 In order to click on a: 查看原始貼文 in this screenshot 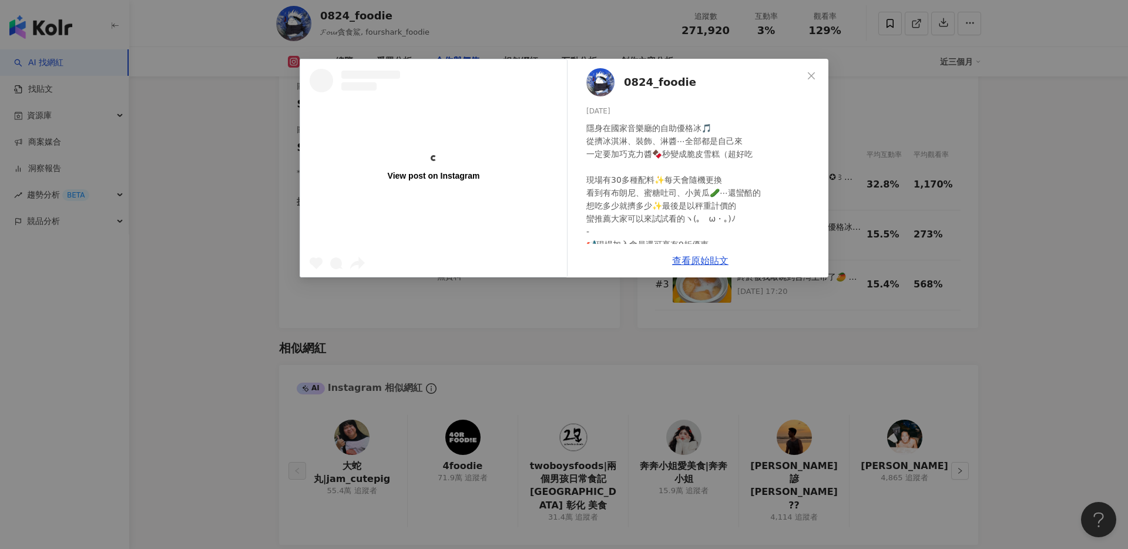, I will do `click(700, 260)`.